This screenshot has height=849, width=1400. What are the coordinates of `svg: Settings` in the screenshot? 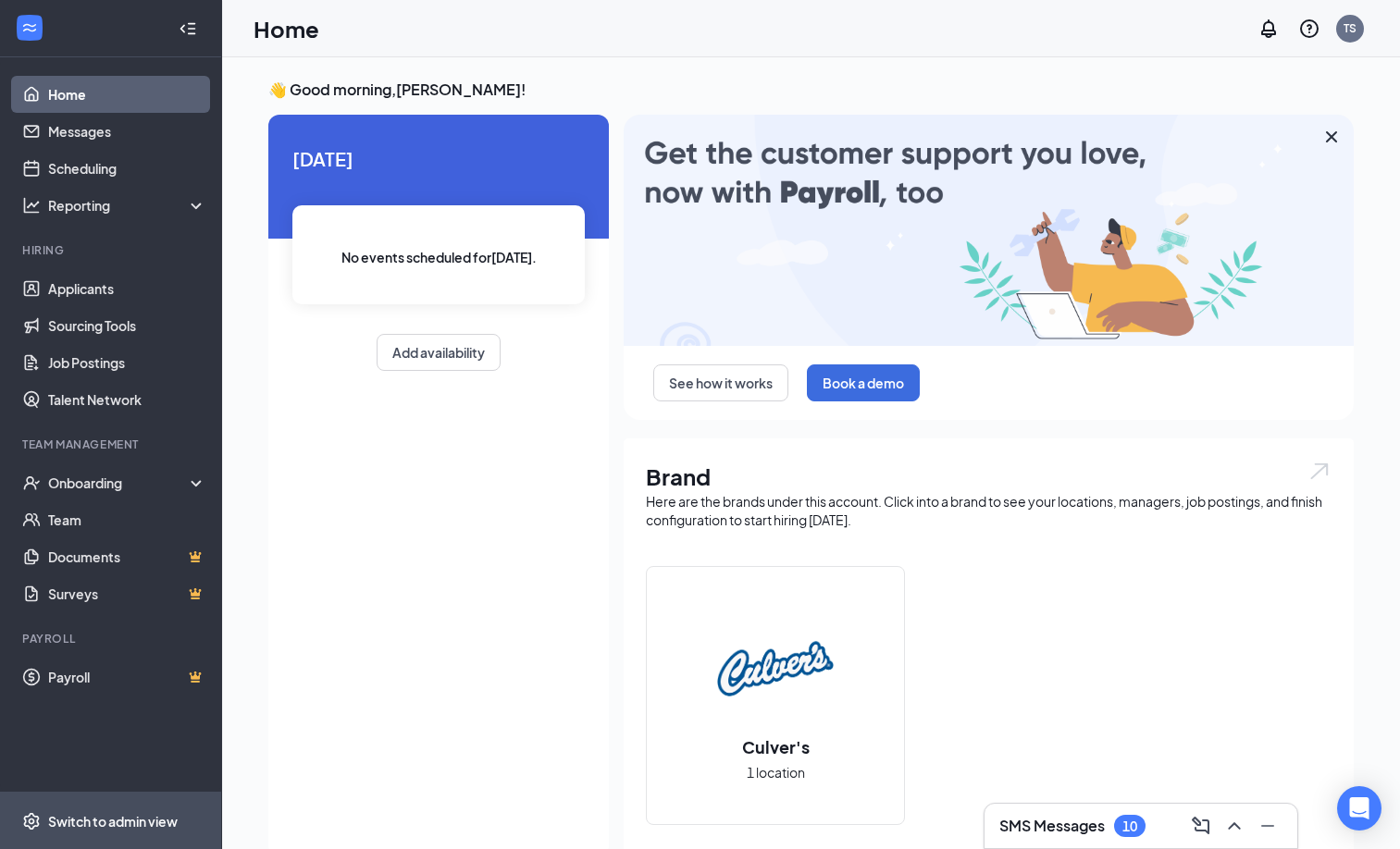 It's located at (32, 821).